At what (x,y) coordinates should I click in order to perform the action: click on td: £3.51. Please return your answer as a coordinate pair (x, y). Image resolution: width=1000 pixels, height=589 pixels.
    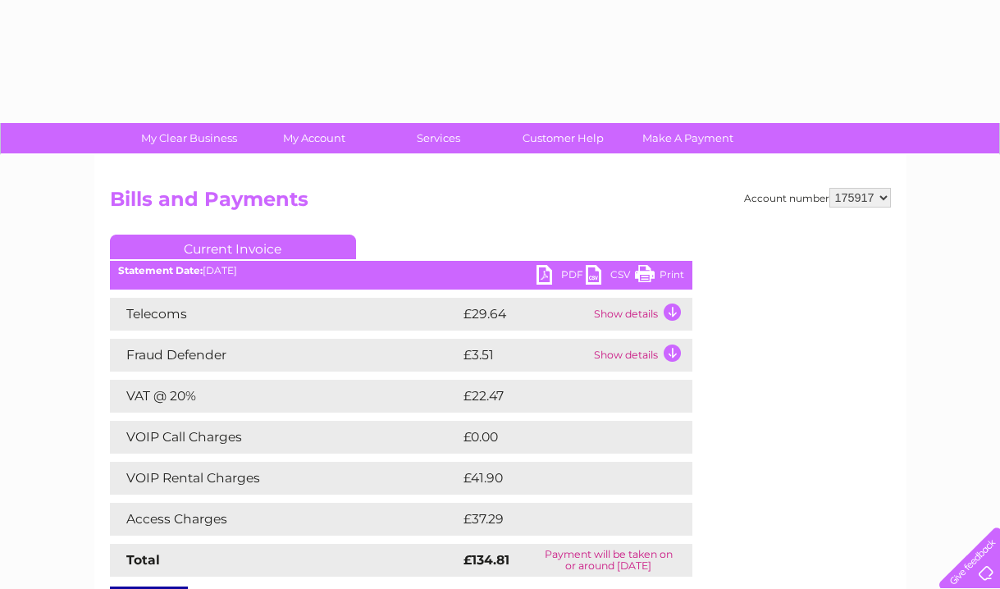
    Looking at the image, I should click on (524, 355).